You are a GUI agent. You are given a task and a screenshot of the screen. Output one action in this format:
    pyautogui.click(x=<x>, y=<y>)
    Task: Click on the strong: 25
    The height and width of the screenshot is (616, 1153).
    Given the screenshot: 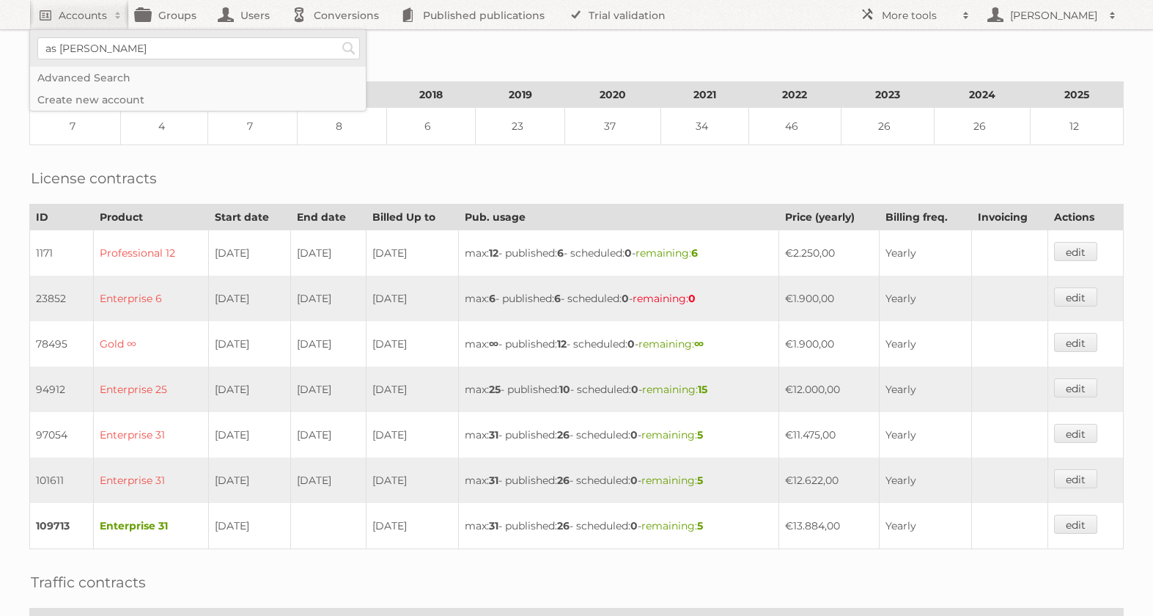 What is the action you would take?
    pyautogui.click(x=495, y=389)
    